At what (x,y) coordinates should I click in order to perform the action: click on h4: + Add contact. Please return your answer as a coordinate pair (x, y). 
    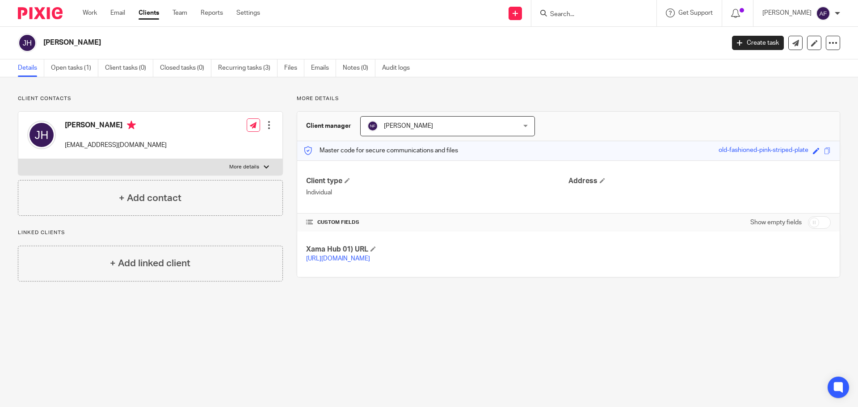
    Looking at the image, I should click on (150, 198).